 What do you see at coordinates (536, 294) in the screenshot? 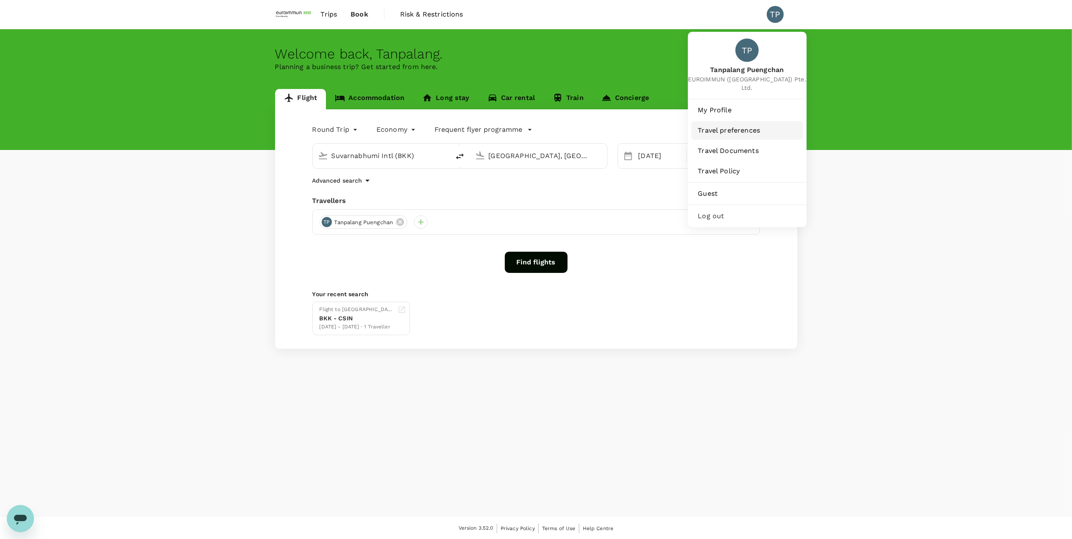
I see `p: Your recent search` at bounding box center [536, 294].